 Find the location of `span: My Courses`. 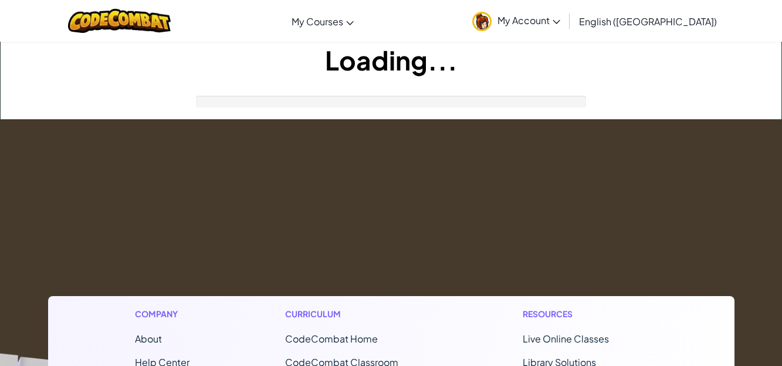

span: My Courses is located at coordinates (317, 21).